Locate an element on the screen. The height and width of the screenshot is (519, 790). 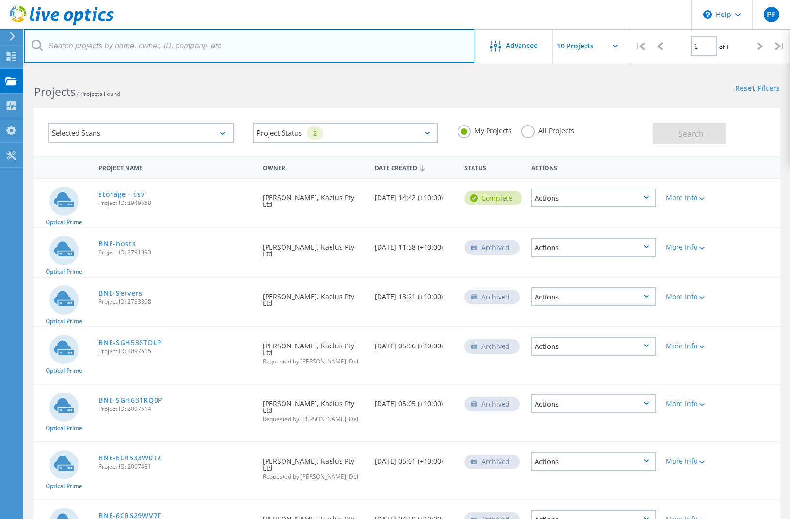
input: Search projects by name, owner, ID, company, etc is located at coordinates (250, 46).